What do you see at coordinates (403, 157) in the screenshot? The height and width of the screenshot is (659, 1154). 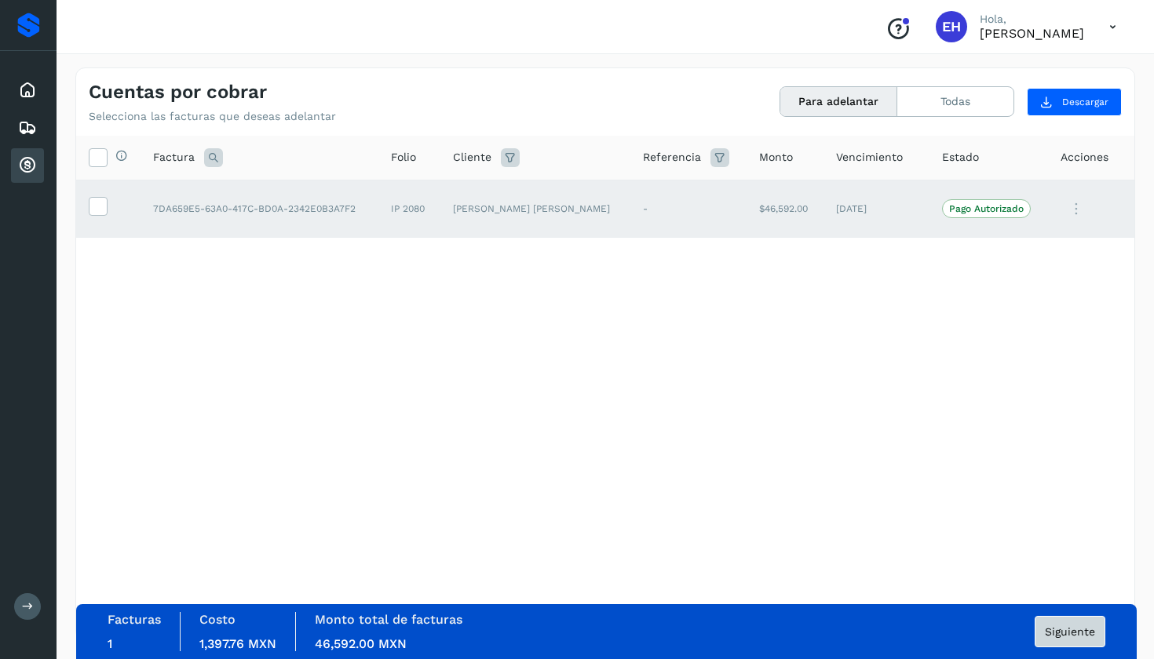 I see `span: Folio` at bounding box center [403, 157].